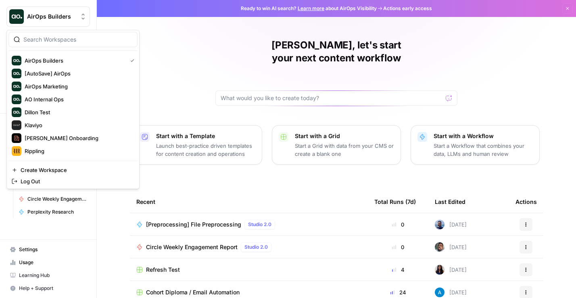 The height and width of the screenshot is (298, 576). I want to click on span: Log Out, so click(76, 181).